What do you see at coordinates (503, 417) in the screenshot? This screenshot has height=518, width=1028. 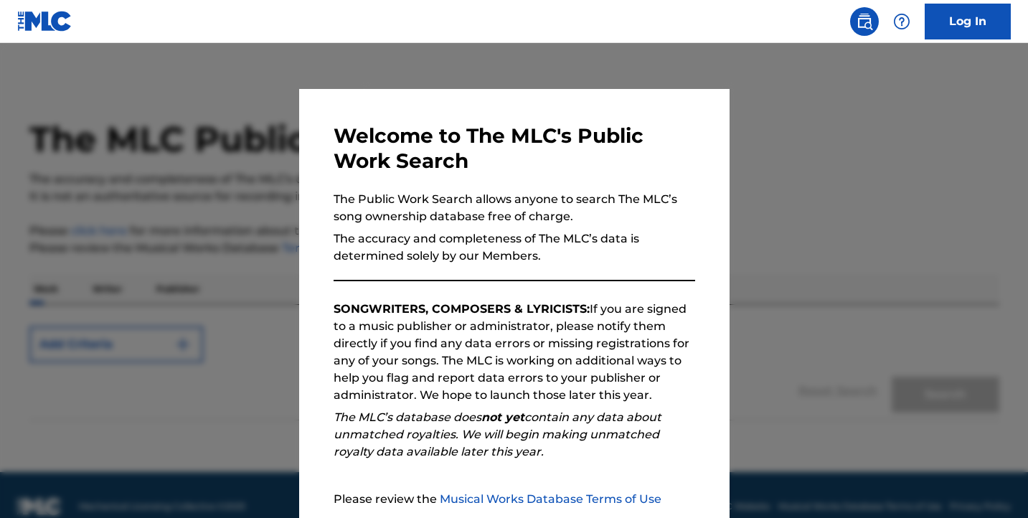 I see `strong: not yet` at bounding box center [503, 417].